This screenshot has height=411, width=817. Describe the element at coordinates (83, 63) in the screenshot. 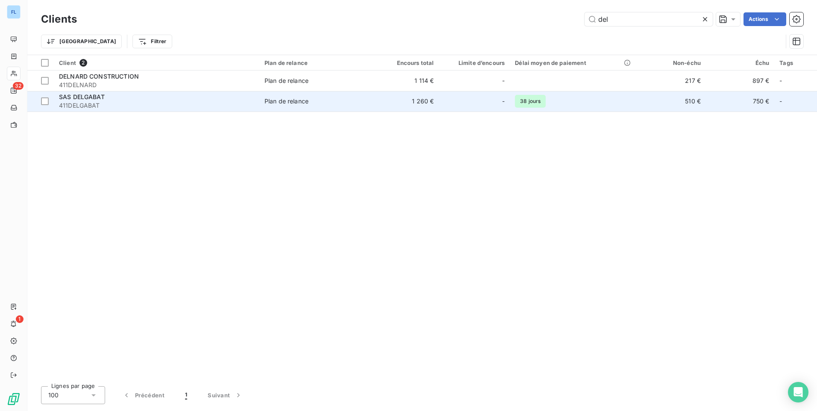

I see `span: 2` at that location.